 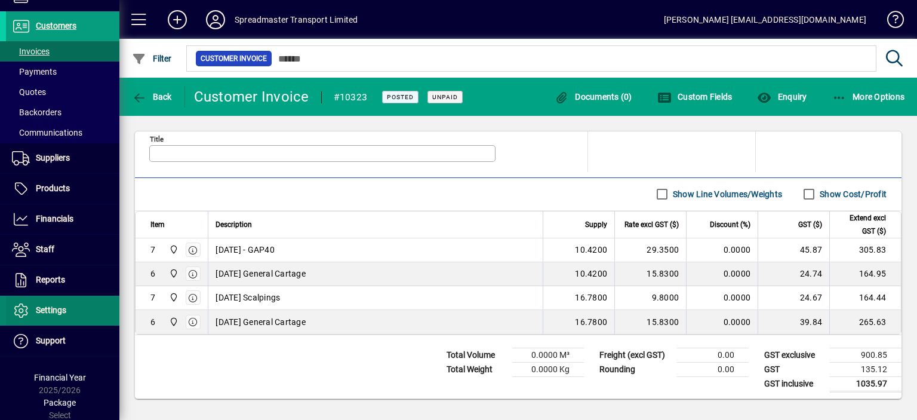 I want to click on td: 0.0000 Kg, so click(x=548, y=369).